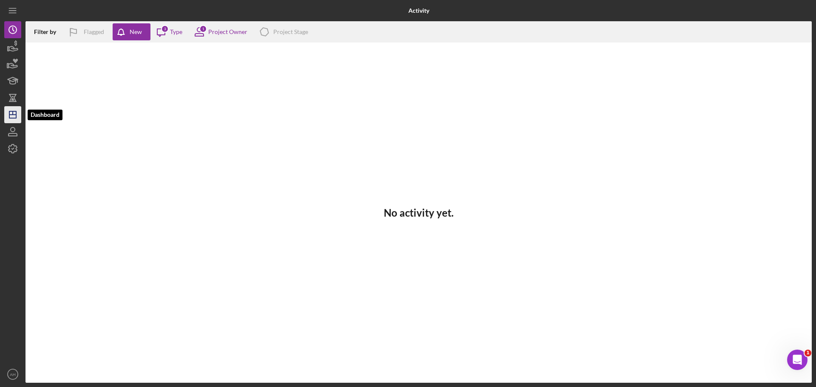 The width and height of the screenshot is (816, 387). Describe the element at coordinates (291, 32) in the screenshot. I see `div: Project Stage` at that location.